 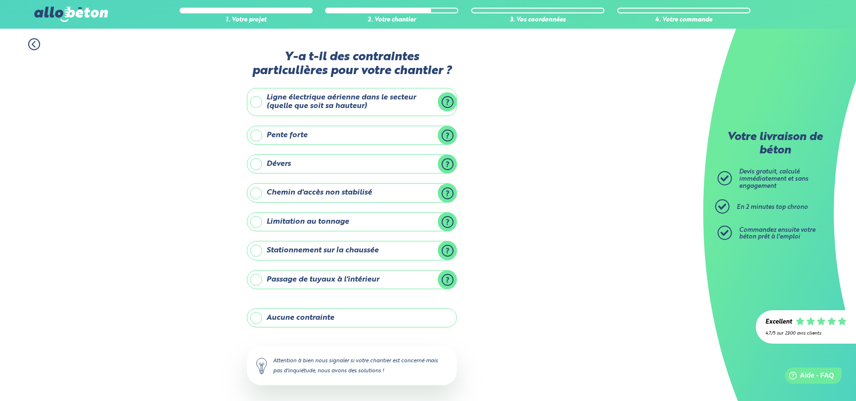 I want to click on label: Dévers, so click(x=352, y=164).